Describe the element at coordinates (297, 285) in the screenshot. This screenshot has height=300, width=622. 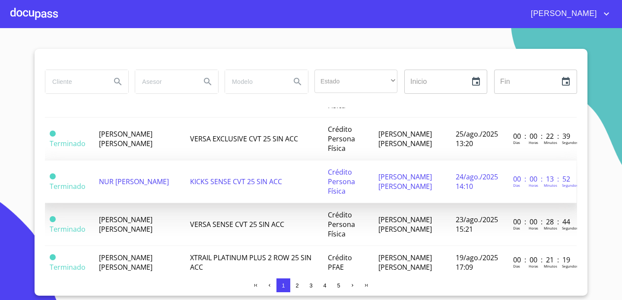
I see `span: 2` at that location.